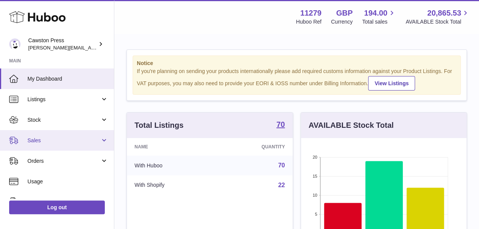 The width and height of the screenshot is (479, 229). What do you see at coordinates (64, 99) in the screenshot?
I see `span: Listings` at bounding box center [64, 99].